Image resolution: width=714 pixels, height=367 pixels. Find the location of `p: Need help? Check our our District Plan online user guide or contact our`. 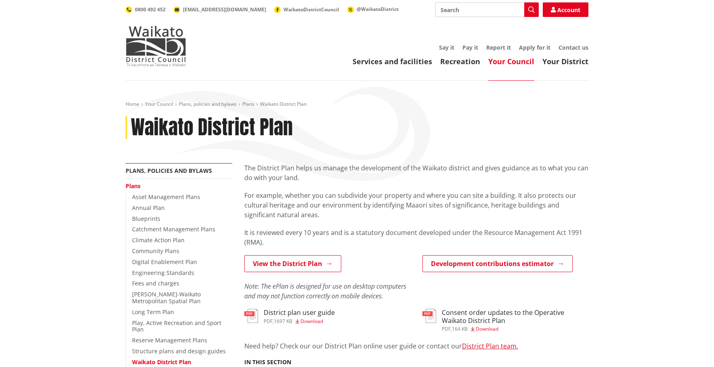

p: Need help? Check our our District Plan online user guide or contact our is located at coordinates (417, 346).